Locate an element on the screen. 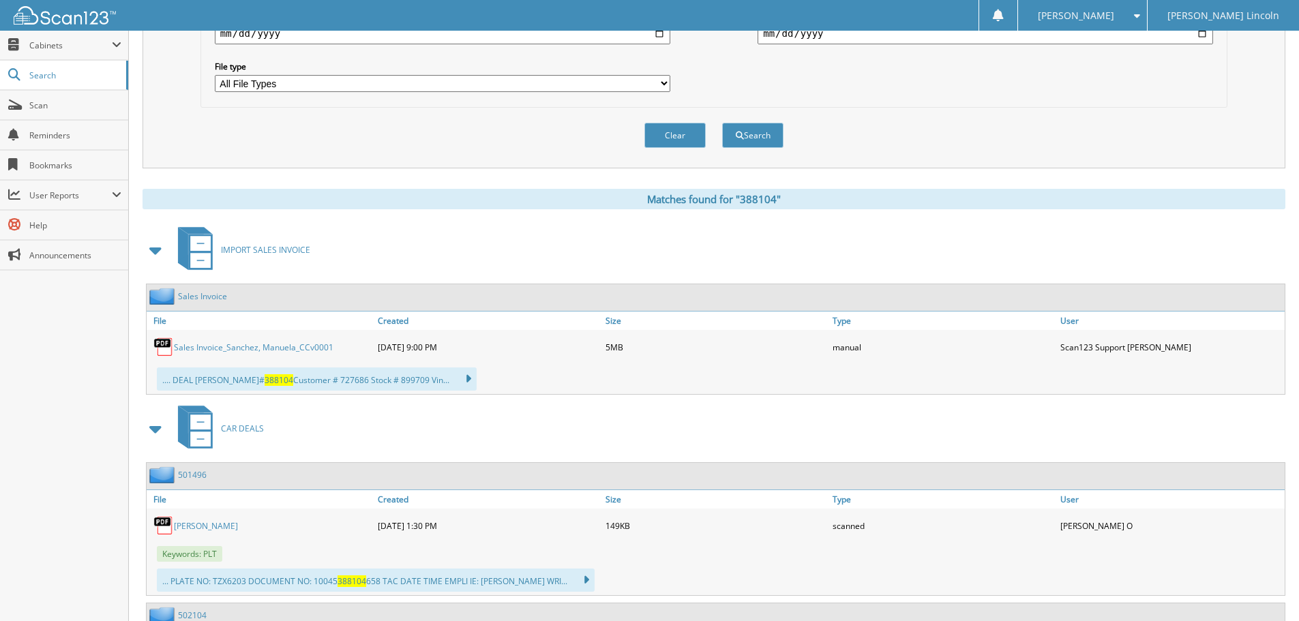 This screenshot has width=1299, height=621. input: end is located at coordinates (985, 33).